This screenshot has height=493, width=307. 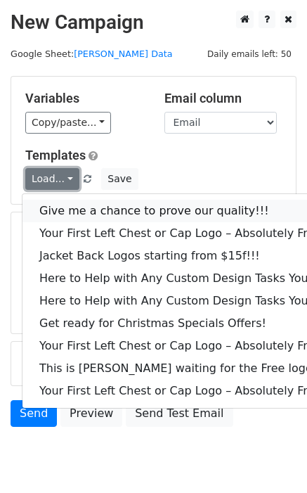 I want to click on a: Send, so click(x=34, y=413).